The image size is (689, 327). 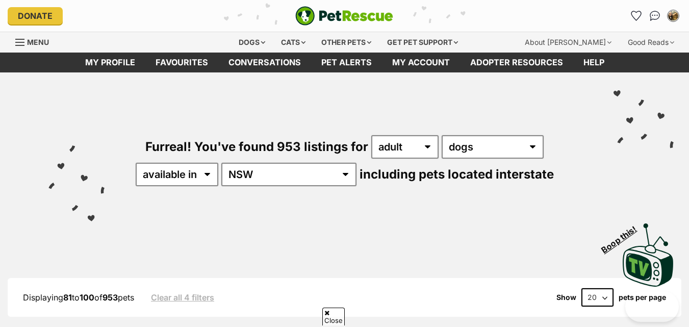 What do you see at coordinates (265, 62) in the screenshot?
I see `a: conversations` at bounding box center [265, 62].